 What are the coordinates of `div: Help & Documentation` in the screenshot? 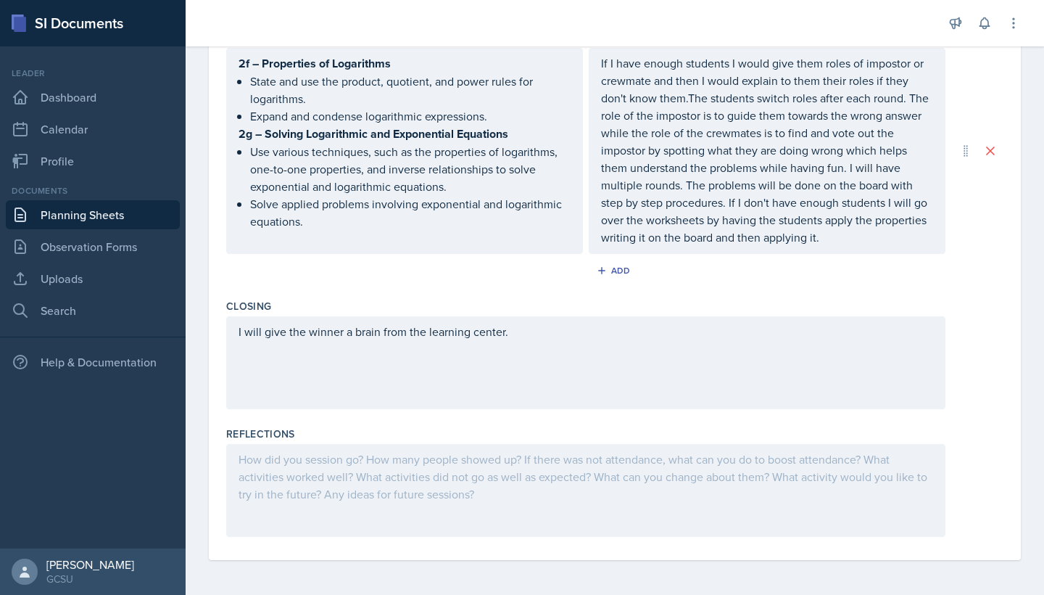 It's located at (93, 362).